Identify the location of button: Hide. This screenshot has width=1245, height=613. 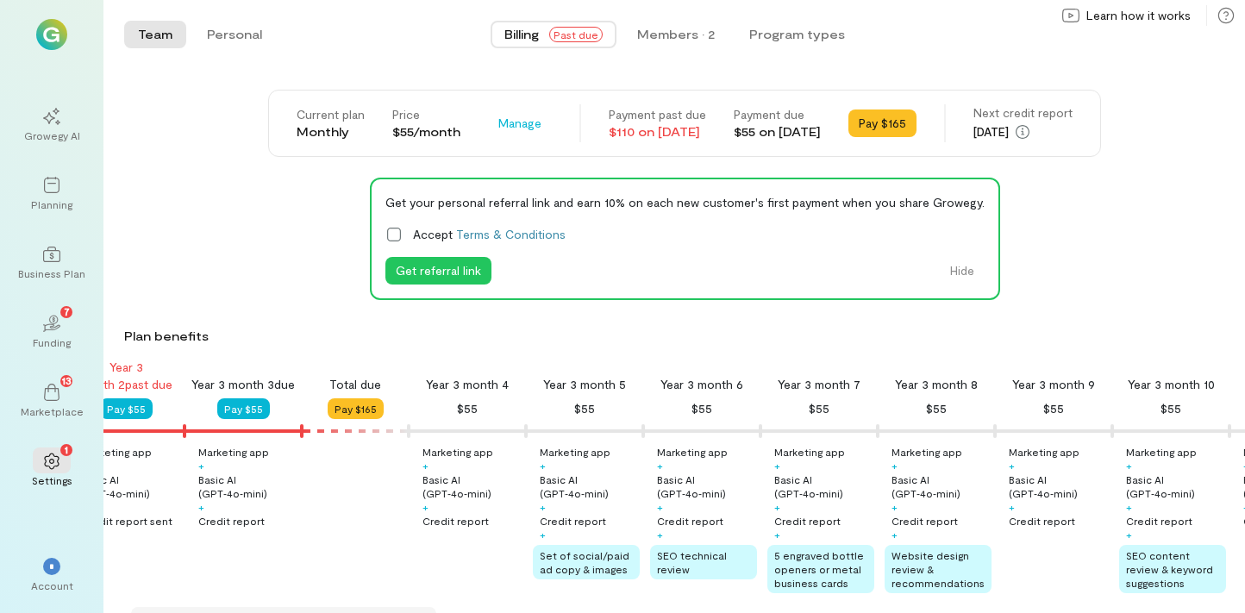
(962, 271).